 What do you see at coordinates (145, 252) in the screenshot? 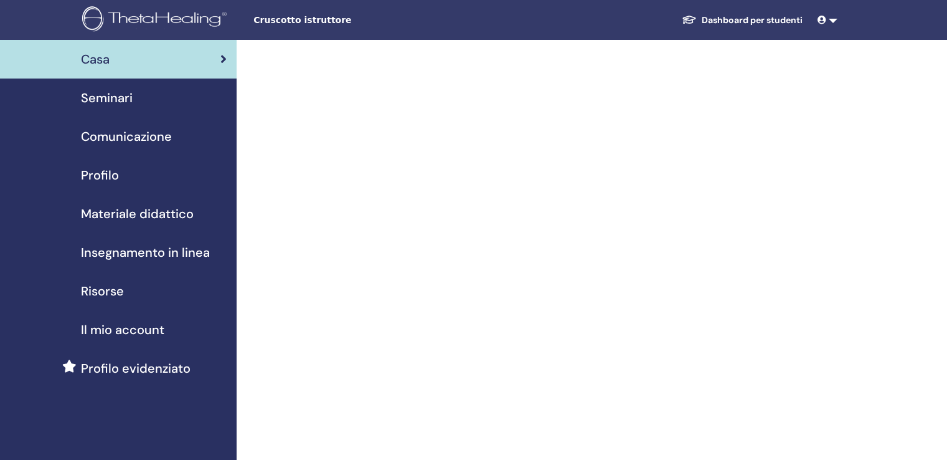
I see `span: Insegnamento in linea` at bounding box center [145, 252].